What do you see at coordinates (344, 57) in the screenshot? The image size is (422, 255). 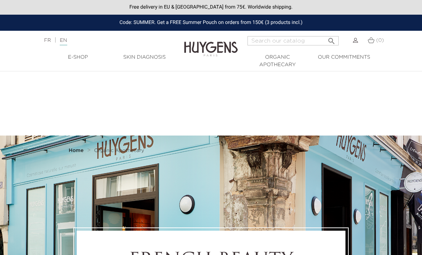 I see `a: Our commitments` at bounding box center [344, 57].